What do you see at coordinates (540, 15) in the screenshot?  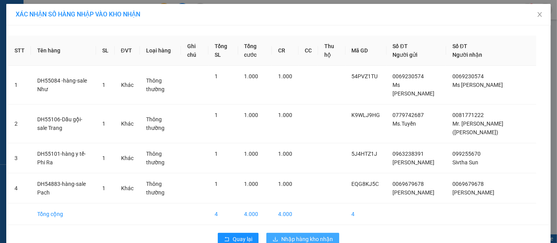 I see `button: Close` at bounding box center [540, 15].